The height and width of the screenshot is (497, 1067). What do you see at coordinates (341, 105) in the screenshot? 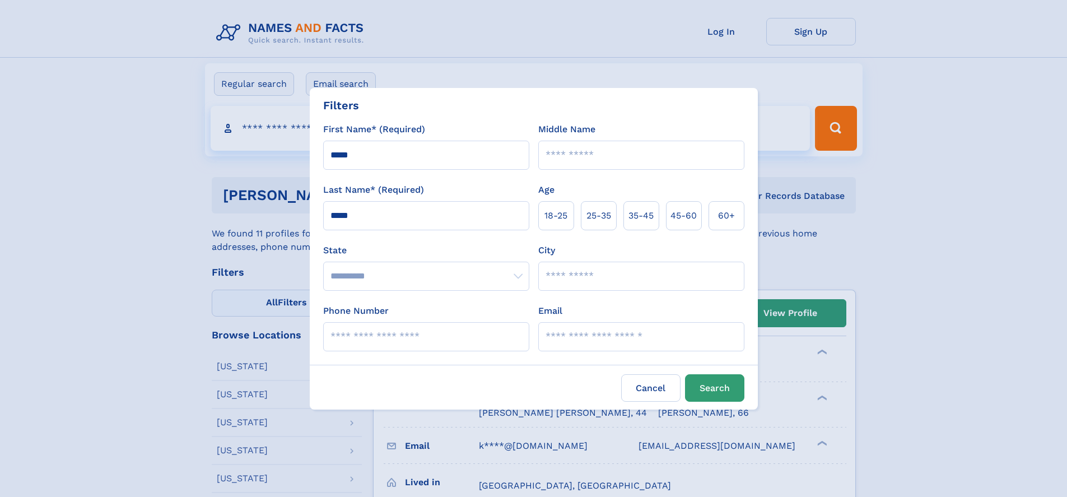
I see `div: Filters` at bounding box center [341, 105].